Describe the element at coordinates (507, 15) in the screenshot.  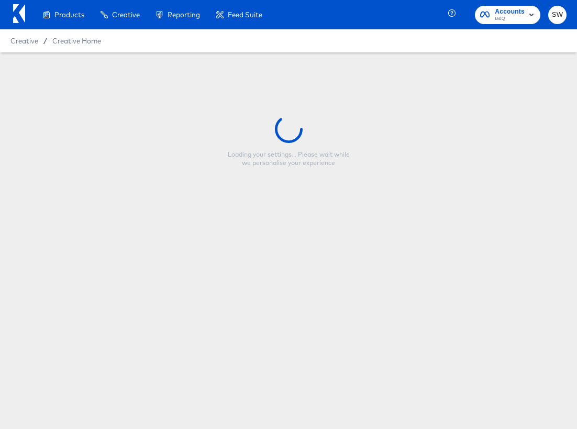
I see `button: AccountsB&Q` at that location.